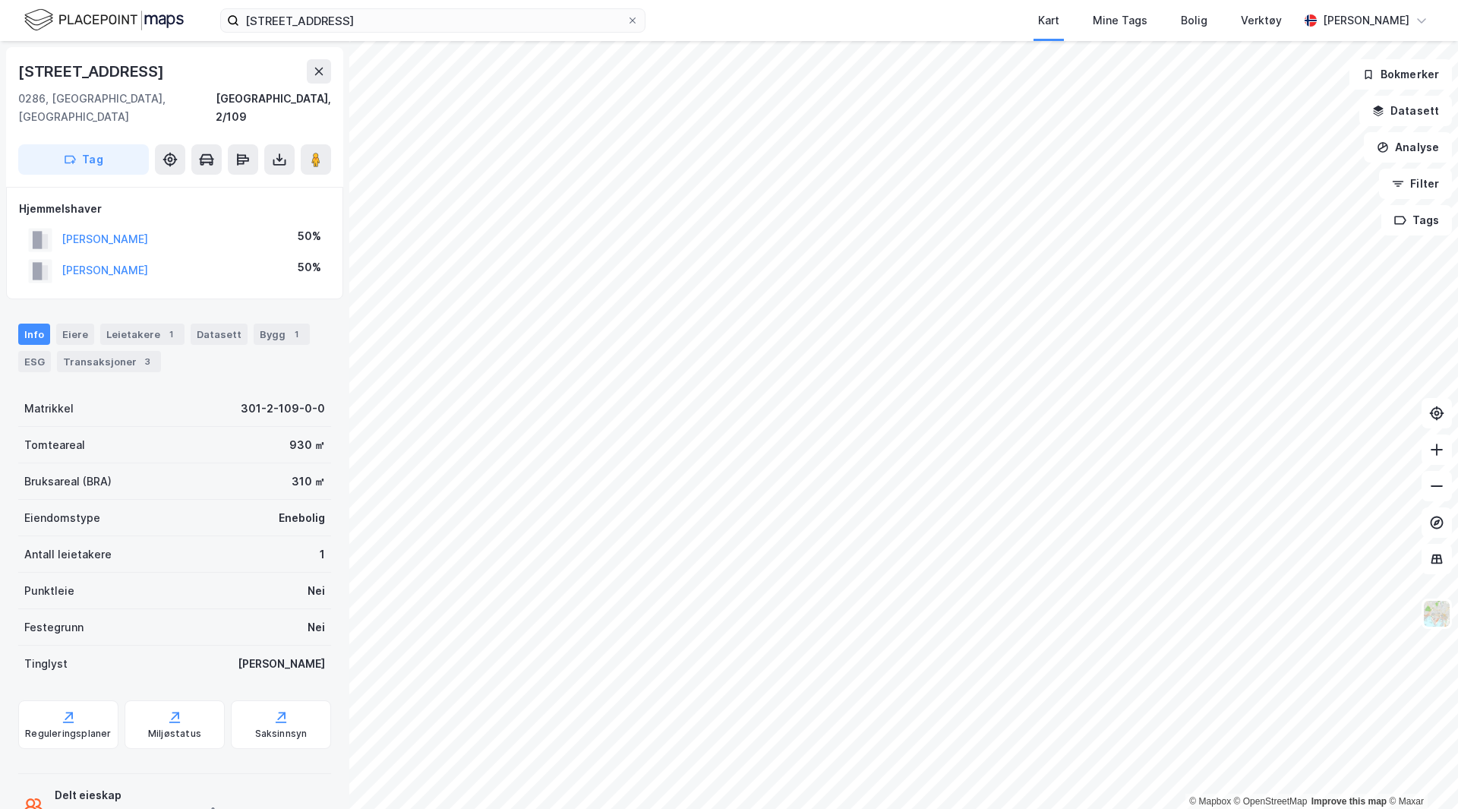 The image size is (1458, 809). Describe the element at coordinates (282, 334) in the screenshot. I see `div: Bygg` at that location.